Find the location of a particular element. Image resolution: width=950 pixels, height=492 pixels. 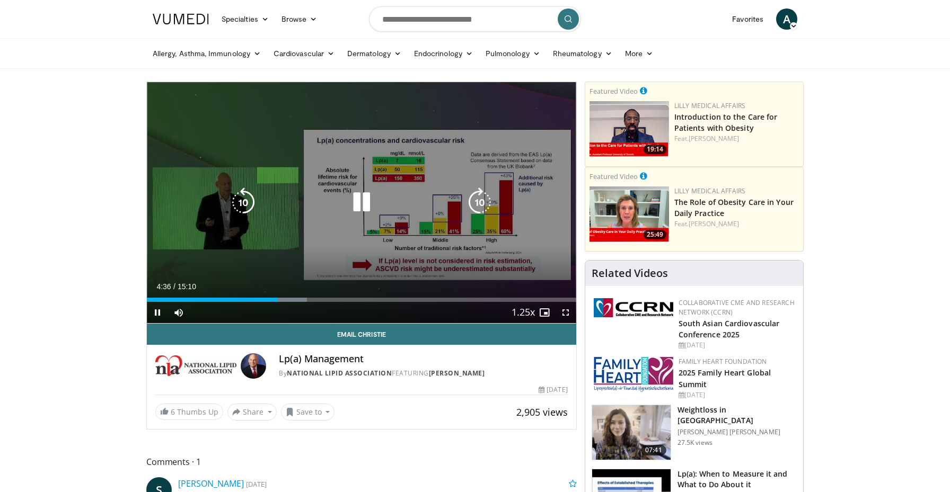

a: 6 Thumbs Up is located at coordinates (189, 412).